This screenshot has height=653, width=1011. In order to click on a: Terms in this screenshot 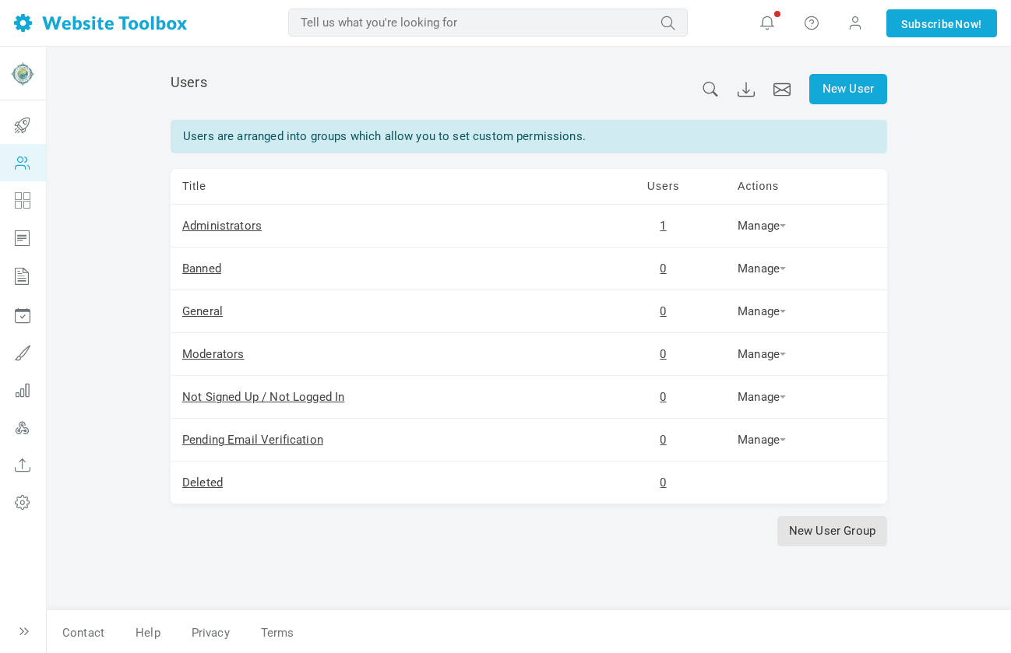, I will do `click(269, 633)`.